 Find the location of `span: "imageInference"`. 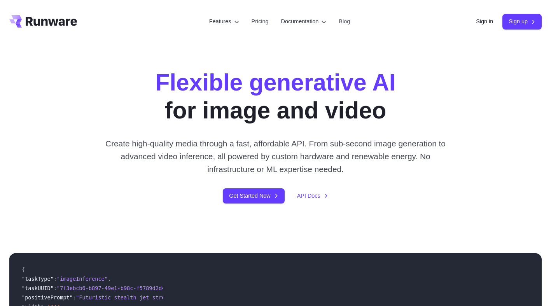

span: "imageInference" is located at coordinates (82, 279).